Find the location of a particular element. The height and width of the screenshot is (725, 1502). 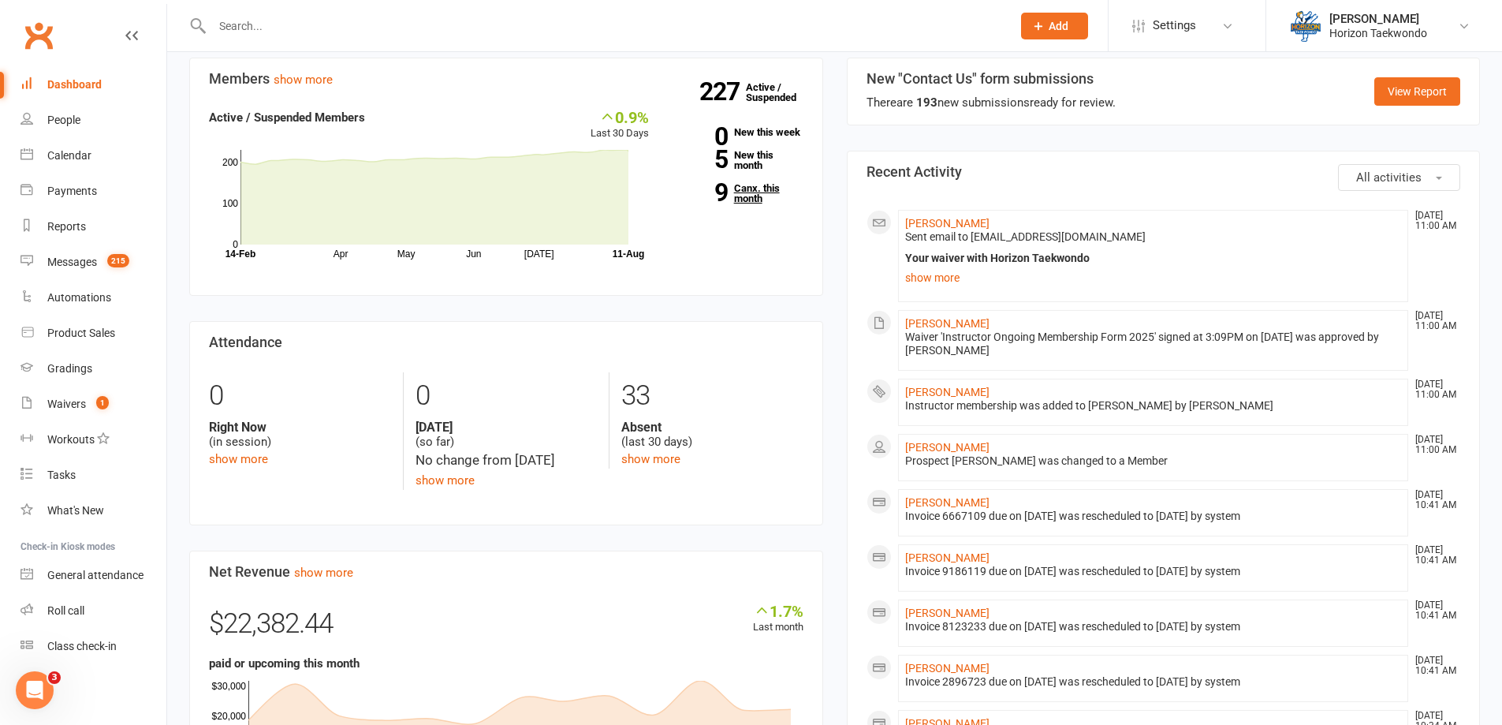

a: Reports is located at coordinates (93, 226).